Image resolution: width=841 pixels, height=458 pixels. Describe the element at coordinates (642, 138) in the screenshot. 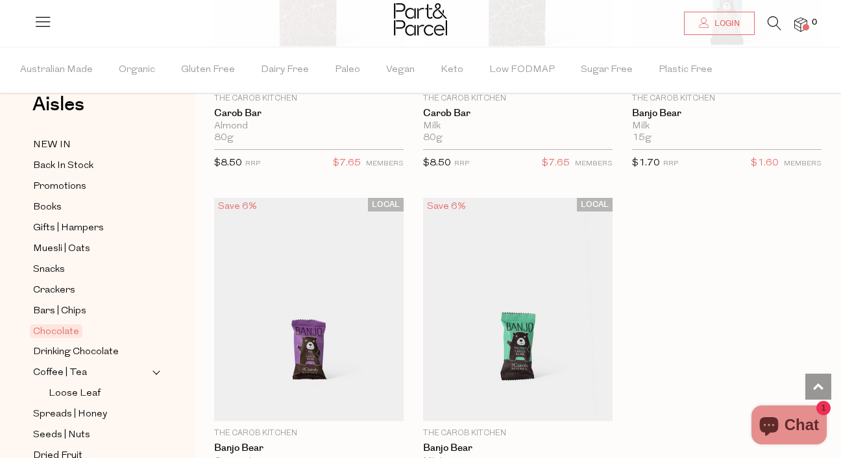

I see `span: 15g` at that location.